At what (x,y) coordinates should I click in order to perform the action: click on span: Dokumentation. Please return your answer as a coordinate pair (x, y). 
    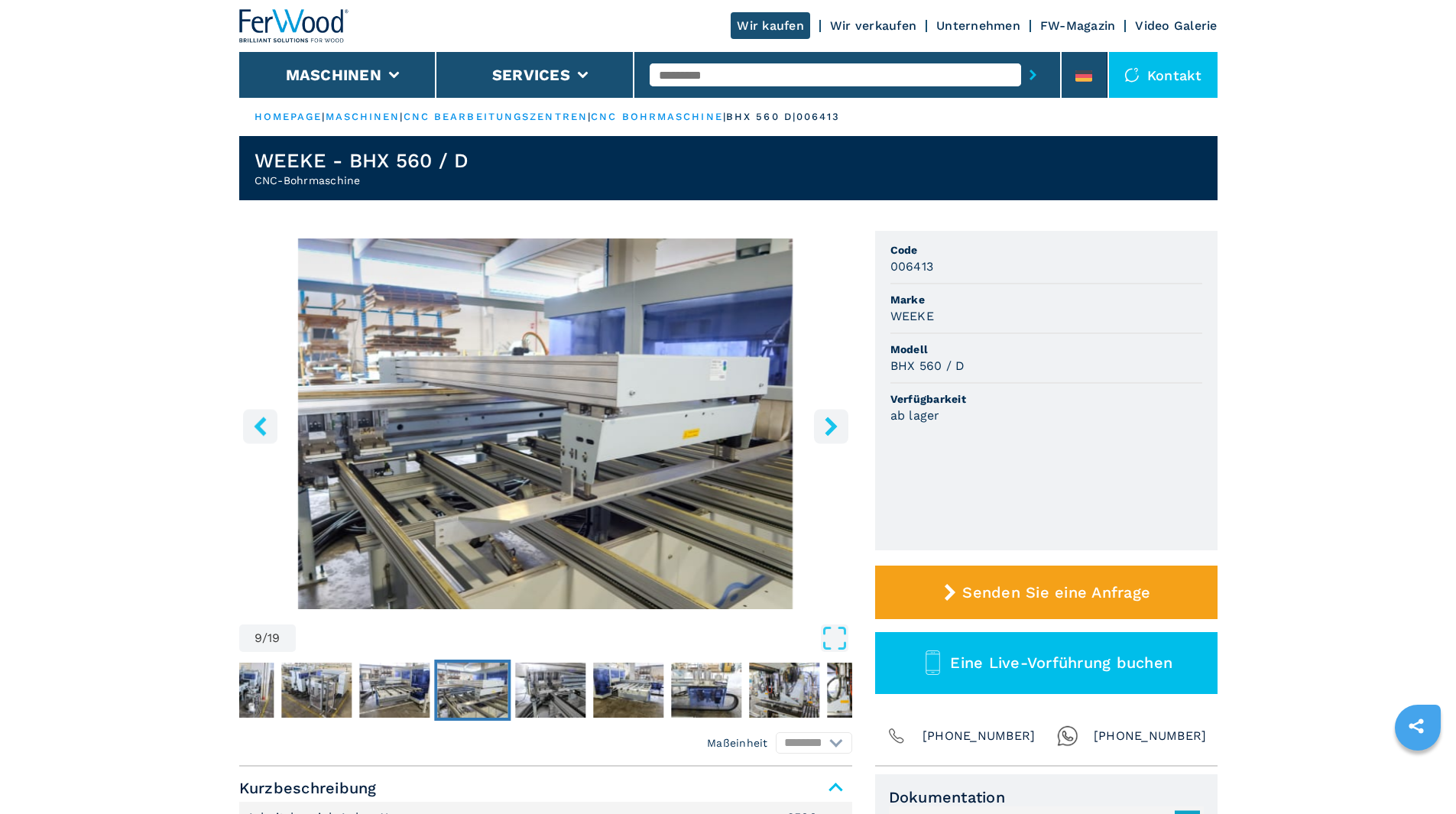
    Looking at the image, I should click on (1046, 797).